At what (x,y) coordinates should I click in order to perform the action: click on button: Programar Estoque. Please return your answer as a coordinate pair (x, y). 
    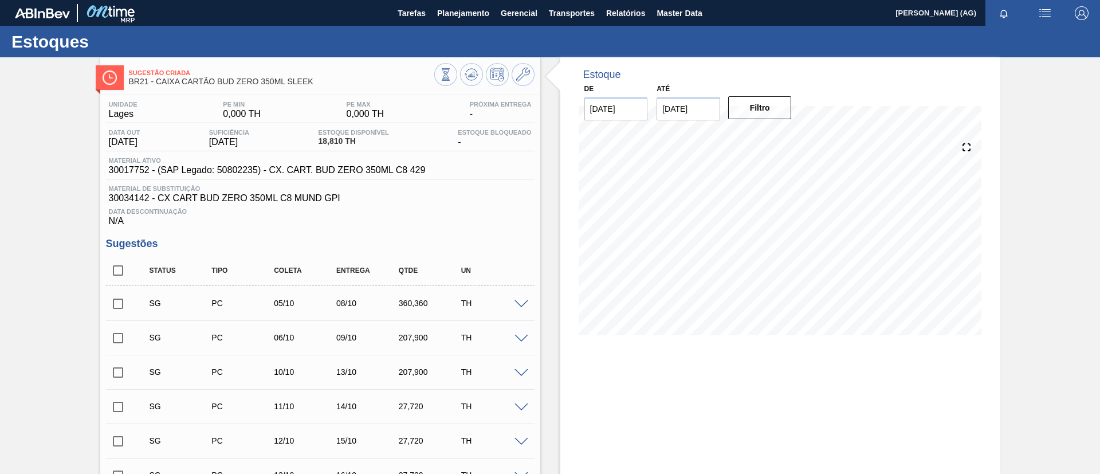
    Looking at the image, I should click on (497, 75).